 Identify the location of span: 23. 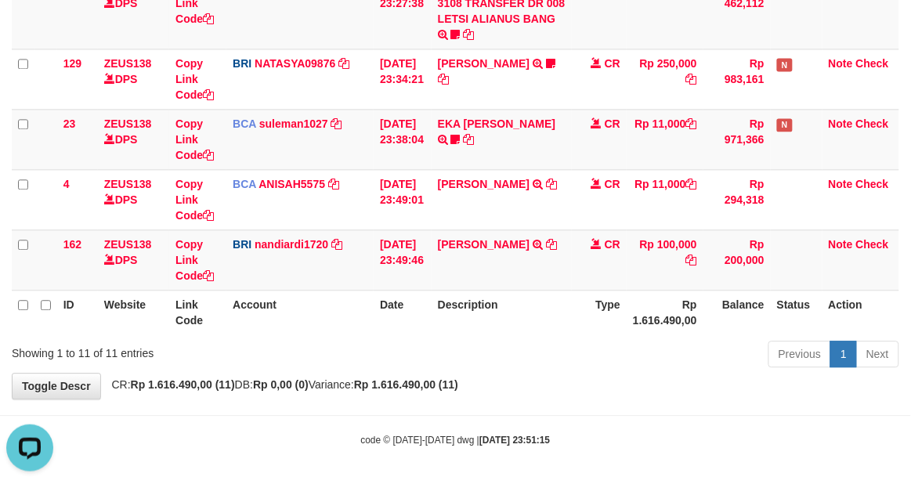
(70, 124).